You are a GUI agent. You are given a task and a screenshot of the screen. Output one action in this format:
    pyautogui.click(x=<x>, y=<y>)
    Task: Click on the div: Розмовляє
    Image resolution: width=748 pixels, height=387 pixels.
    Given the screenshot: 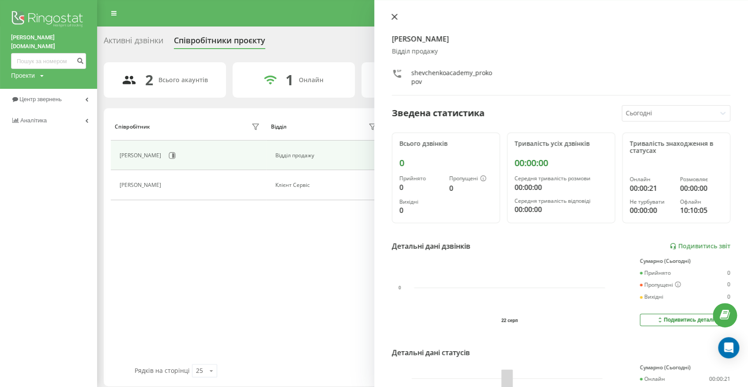 What is the action you would take?
    pyautogui.click(x=702, y=179)
    